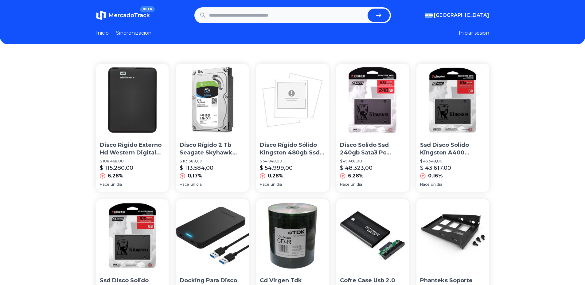 This screenshot has width=585, height=285. What do you see at coordinates (212, 128) in the screenshot?
I see `a: Disco Rígido 2 Tb Seagate Skyhawk Simil Purple Wd Dvr CctDisco Rígido 2 Tb Seagate Skyhawk Simil ...` at bounding box center [212, 128].